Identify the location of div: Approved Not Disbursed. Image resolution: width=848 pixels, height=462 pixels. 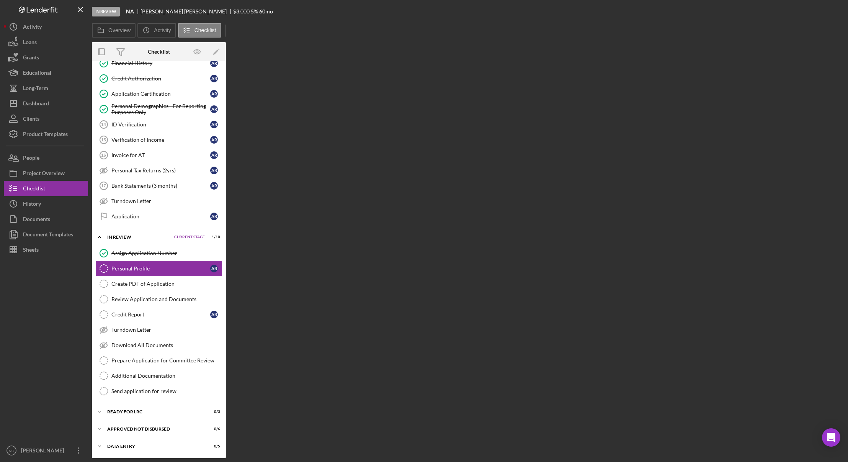
(154, 429).